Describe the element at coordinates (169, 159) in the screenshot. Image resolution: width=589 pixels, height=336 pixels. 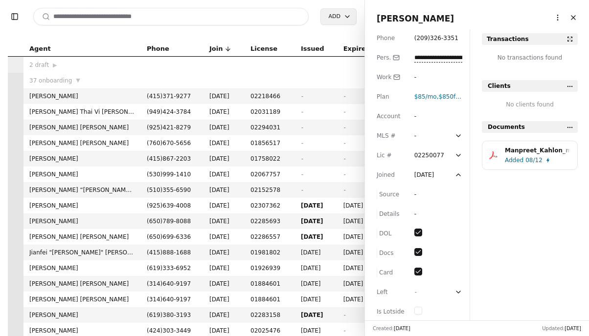
I see `span: ( 415 ) 867 - 2203` at that location.